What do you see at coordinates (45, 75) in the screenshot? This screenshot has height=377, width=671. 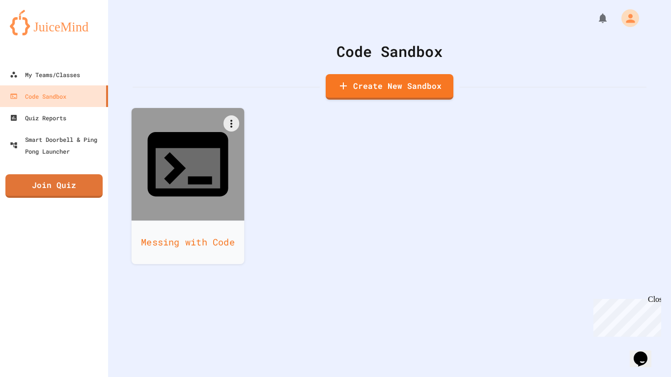 I see `div: My Teams/Classes` at bounding box center [45, 75].